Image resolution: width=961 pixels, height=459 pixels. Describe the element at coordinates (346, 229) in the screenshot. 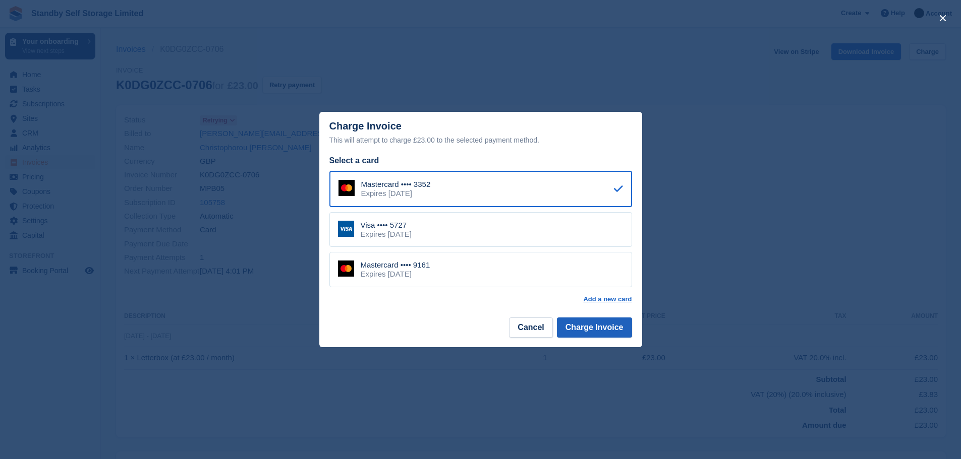

I see `img: Visa Logo` at that location.